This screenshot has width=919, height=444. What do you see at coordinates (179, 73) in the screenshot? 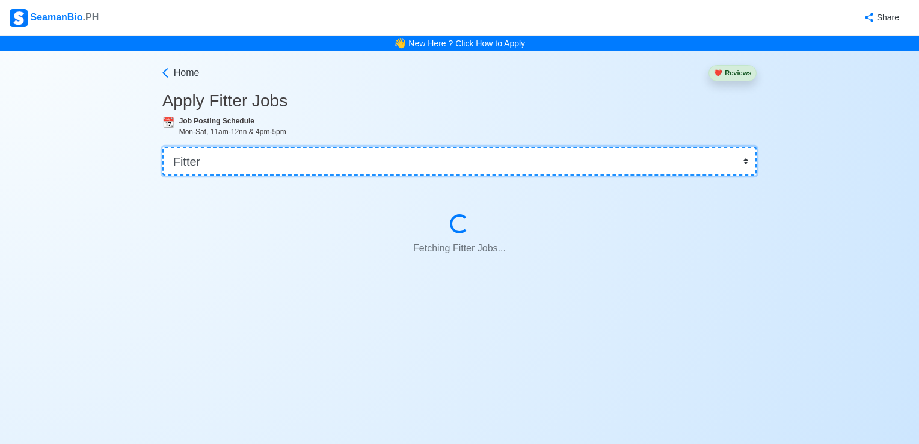
I see `a: Home` at bounding box center [179, 73].